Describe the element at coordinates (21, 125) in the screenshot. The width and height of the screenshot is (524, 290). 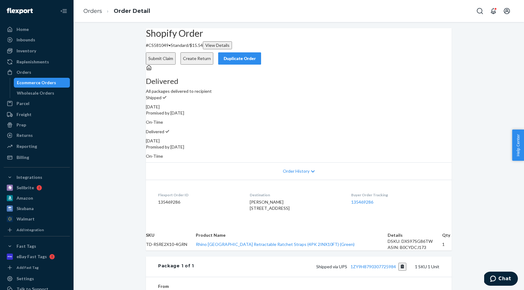
I see `div: Prep` at that location.